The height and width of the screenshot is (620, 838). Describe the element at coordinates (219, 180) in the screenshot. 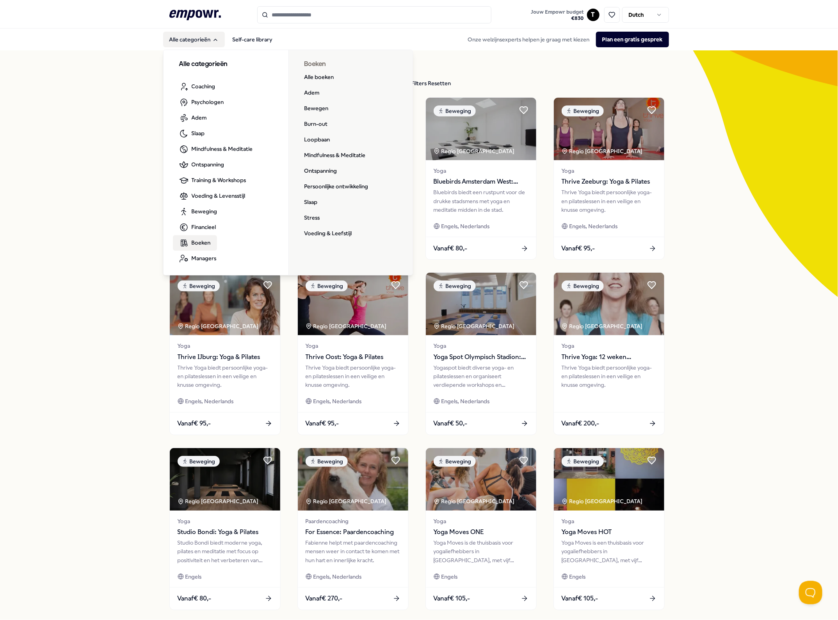

I see `span: Training & Workshops` at that location.